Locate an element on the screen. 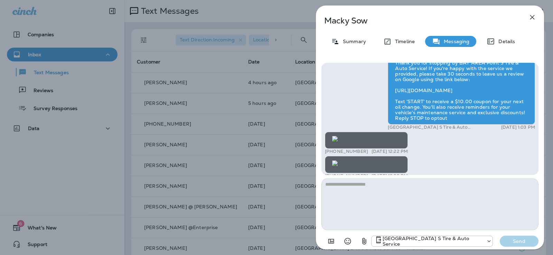 The height and width of the screenshot is (255, 553). p: Messaging is located at coordinates (455, 41).